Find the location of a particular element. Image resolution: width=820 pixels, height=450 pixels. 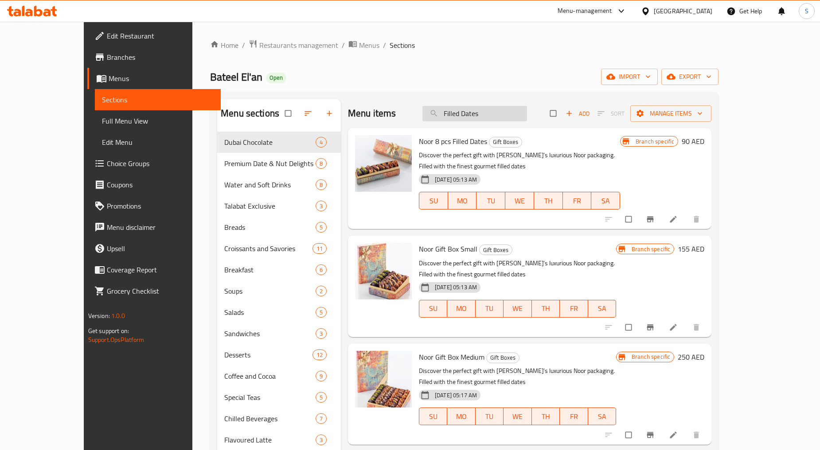

span: Breakfast is located at coordinates (270, 270).